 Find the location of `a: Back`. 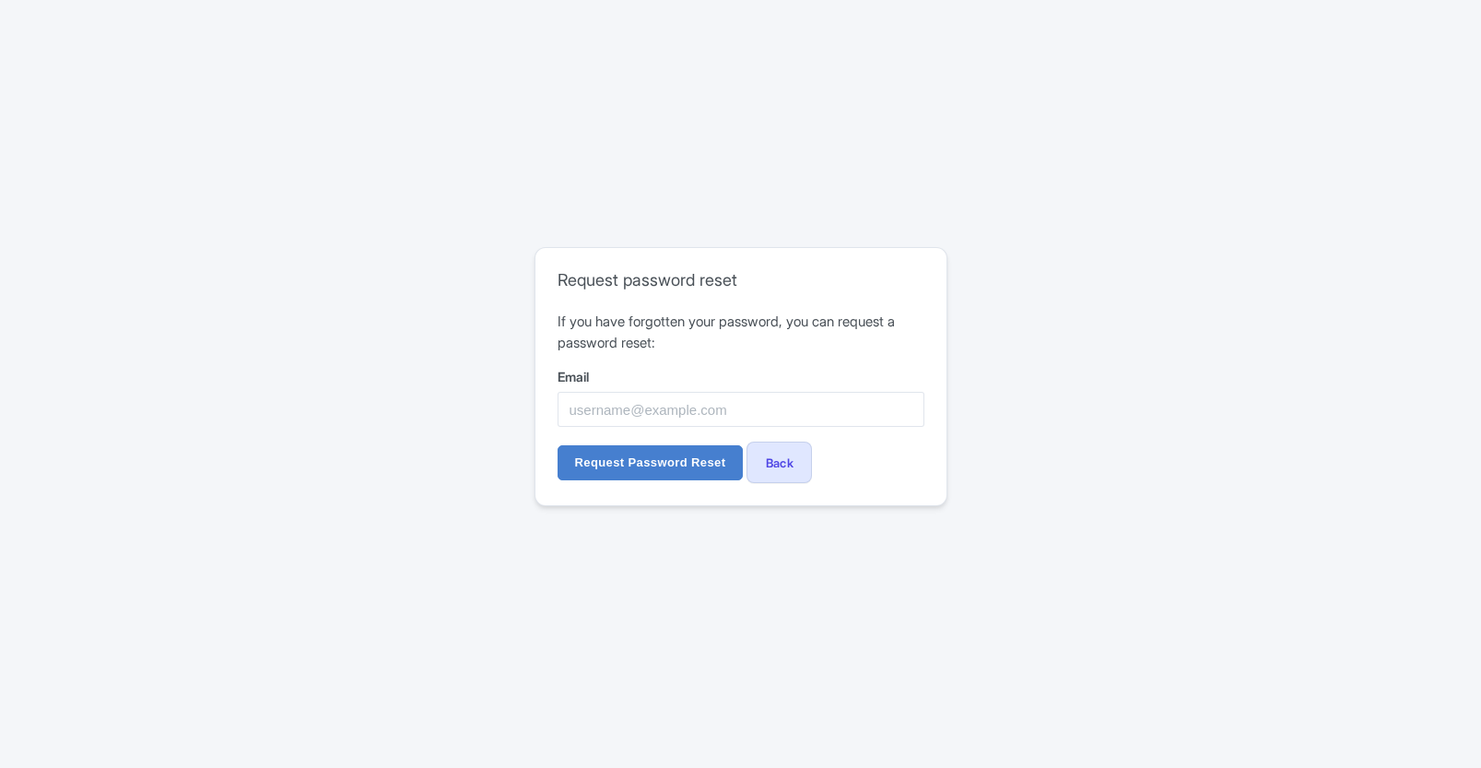

a: Back is located at coordinates (779, 462).